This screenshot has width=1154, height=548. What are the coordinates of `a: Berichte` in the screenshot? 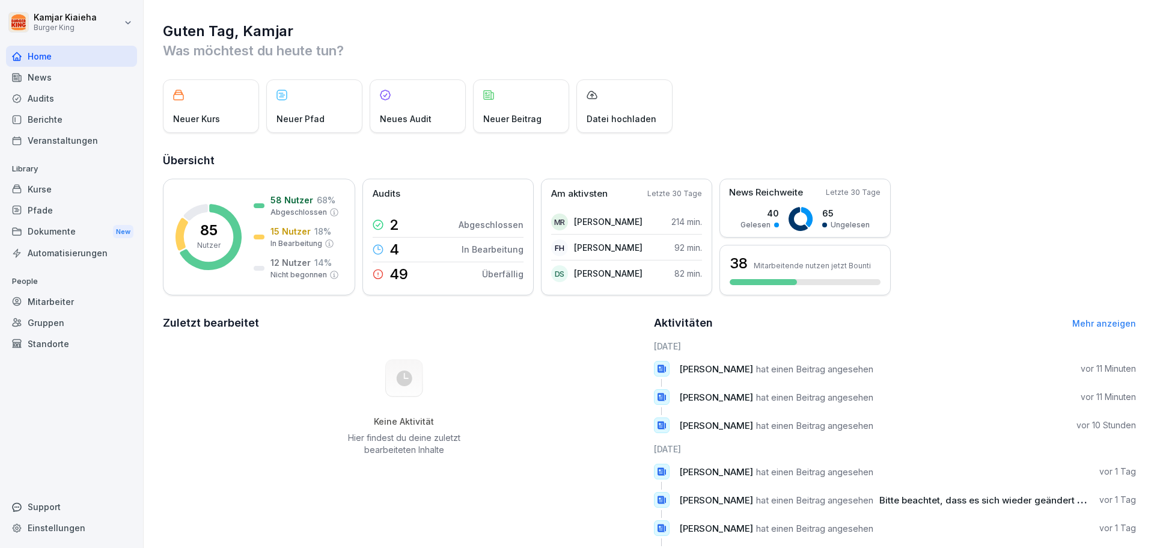 It's located at (72, 119).